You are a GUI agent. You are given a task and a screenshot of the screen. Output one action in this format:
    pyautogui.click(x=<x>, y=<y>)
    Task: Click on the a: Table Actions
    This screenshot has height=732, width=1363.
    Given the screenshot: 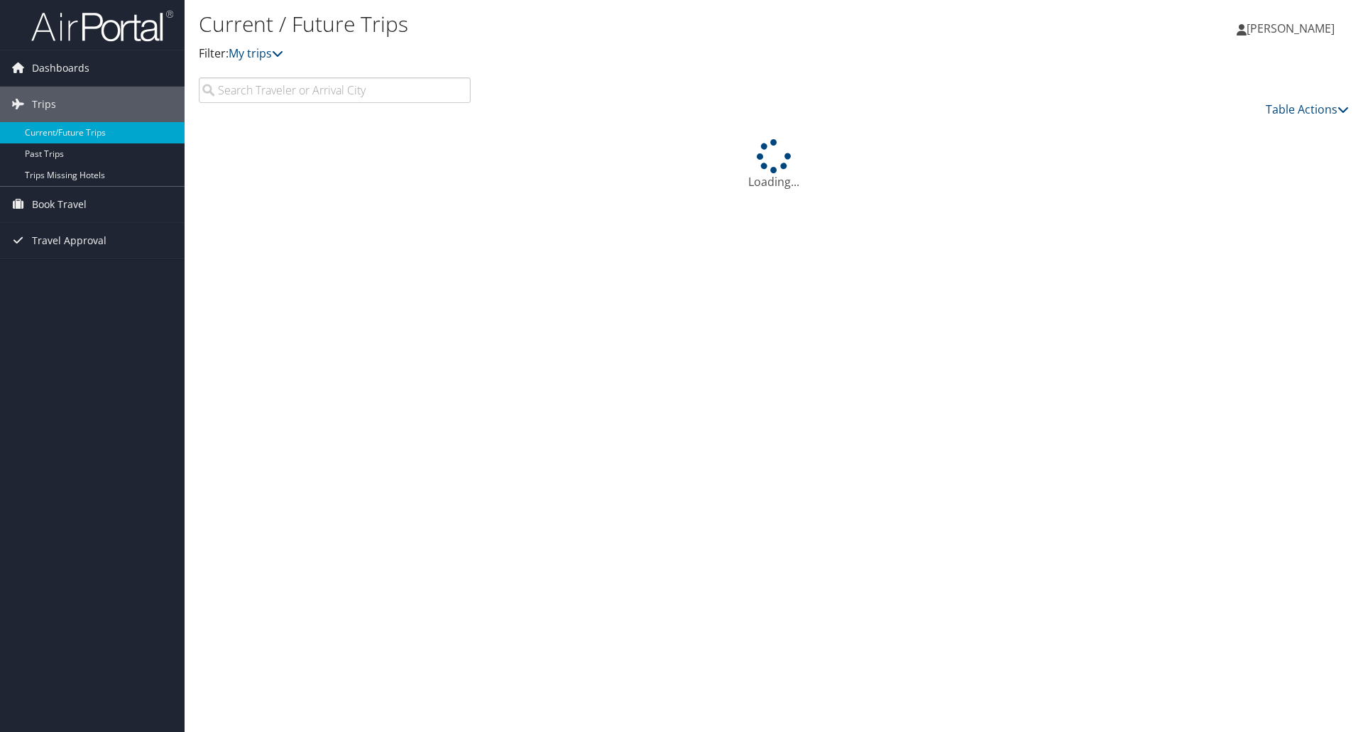 What is the action you would take?
    pyautogui.click(x=1307, y=109)
    